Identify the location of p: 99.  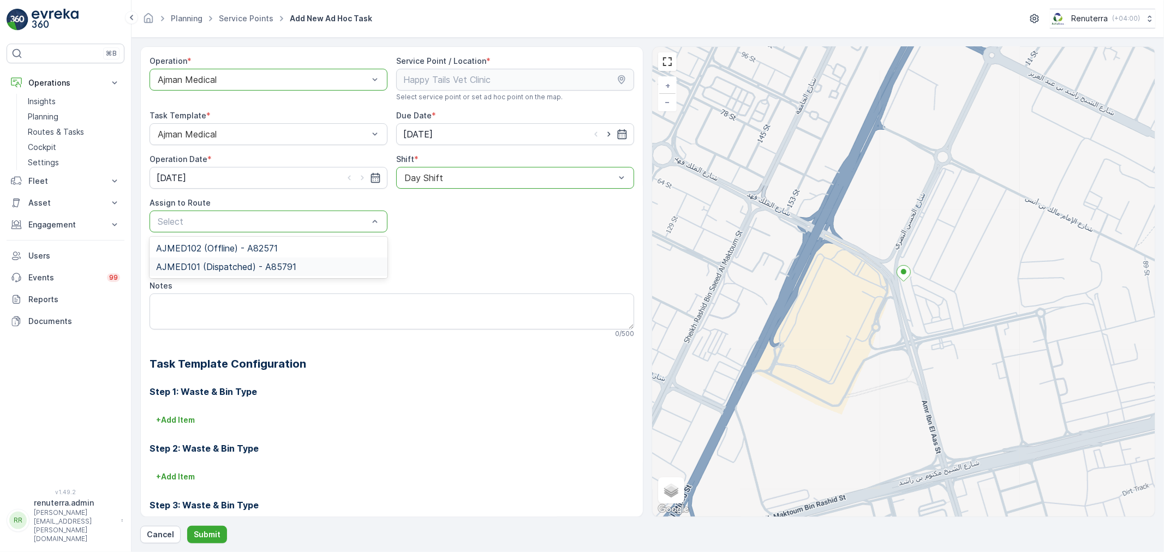
(114, 278).